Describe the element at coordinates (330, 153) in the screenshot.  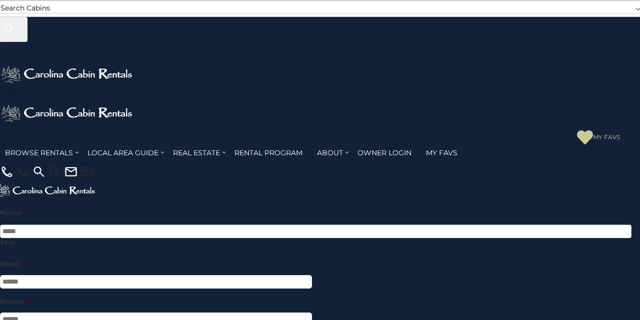
I see `a: About` at that location.